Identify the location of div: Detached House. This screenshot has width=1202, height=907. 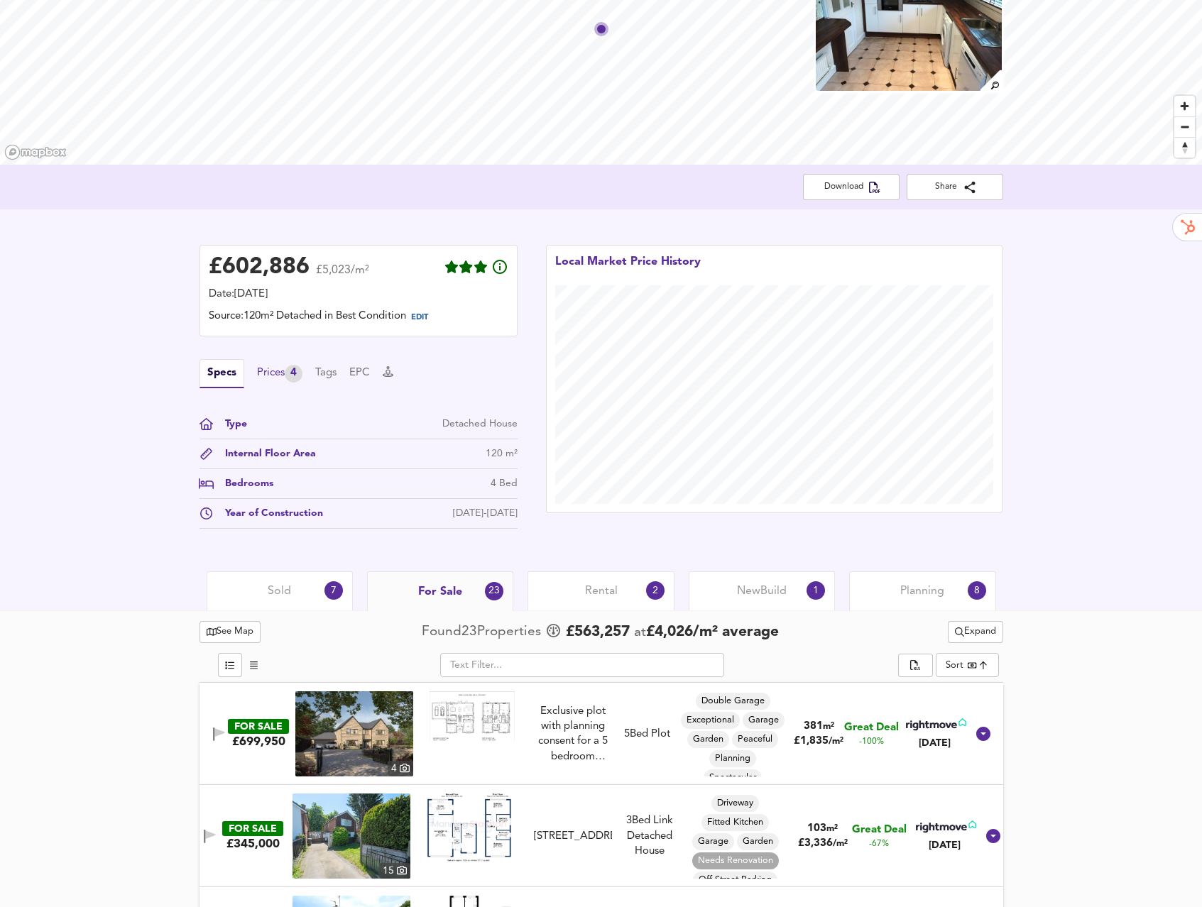
(480, 424).